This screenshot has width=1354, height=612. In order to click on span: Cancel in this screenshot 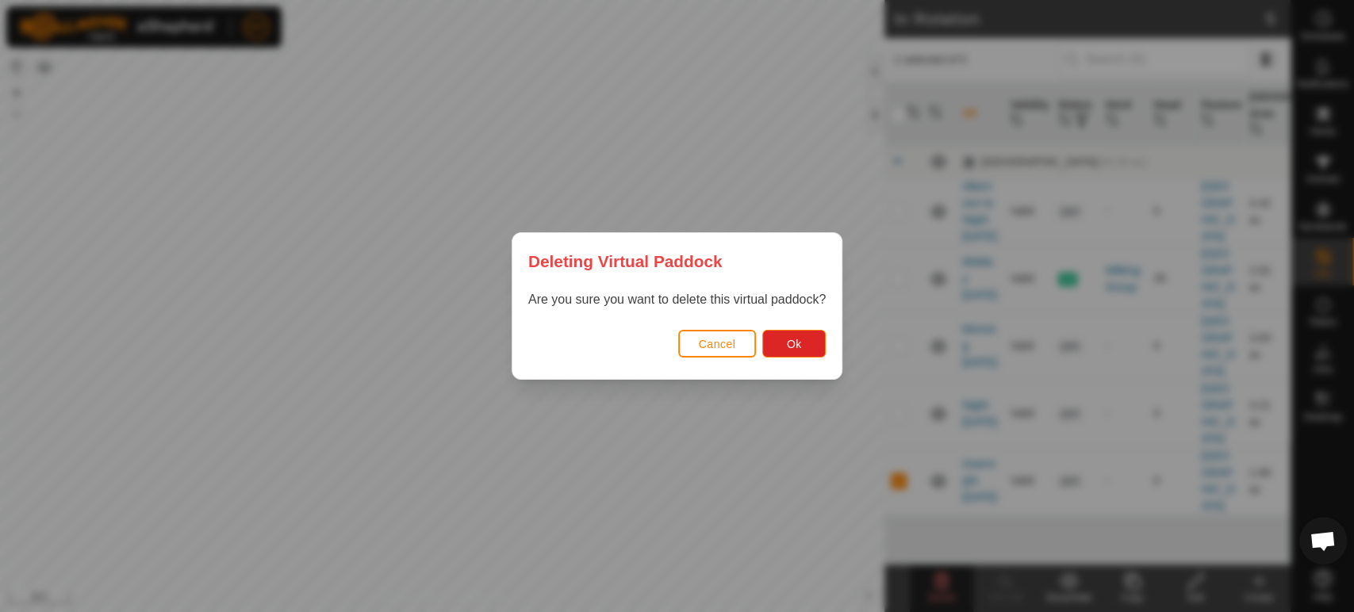, I will do `click(717, 344)`.